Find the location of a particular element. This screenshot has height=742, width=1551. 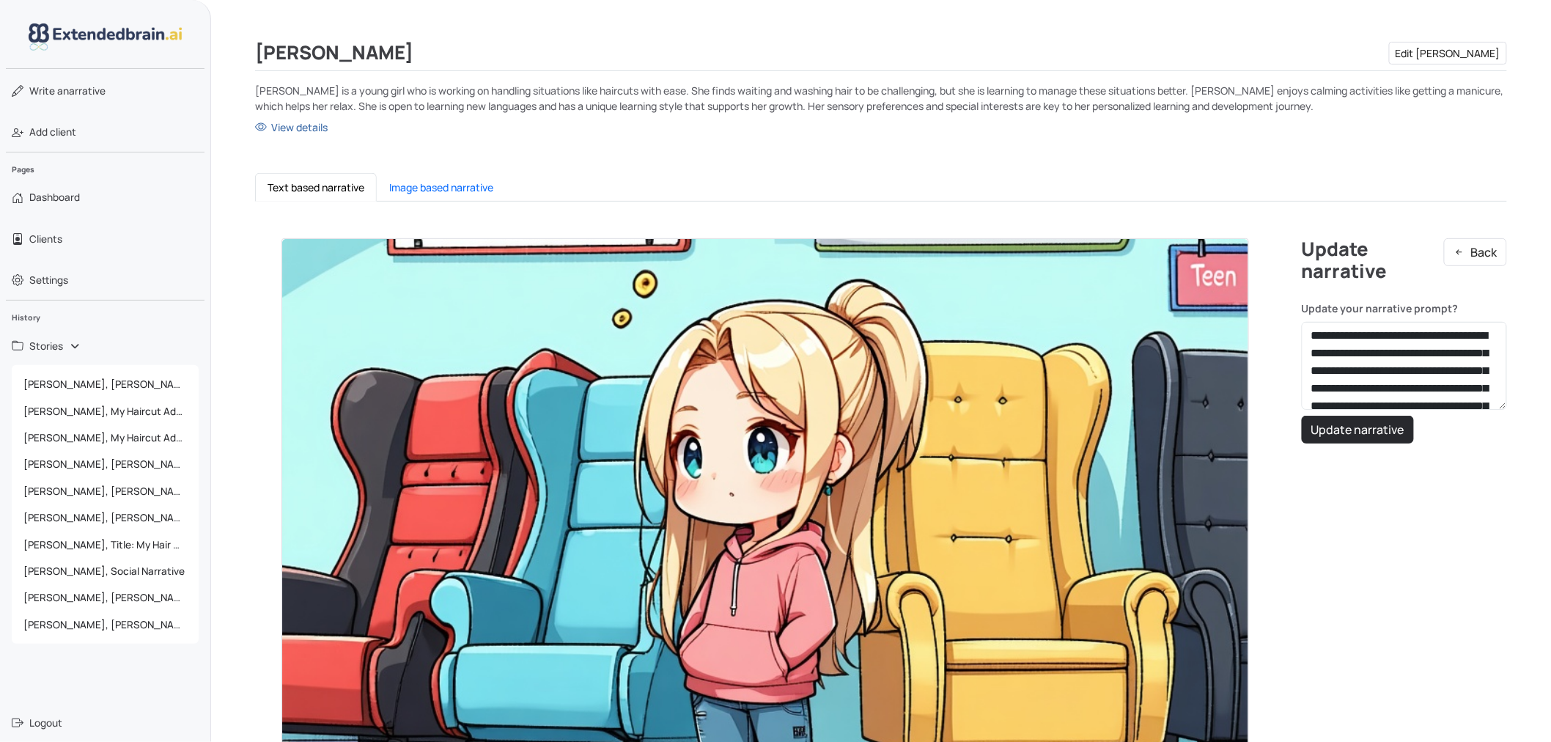

button: Update narrative is located at coordinates (1358, 430).